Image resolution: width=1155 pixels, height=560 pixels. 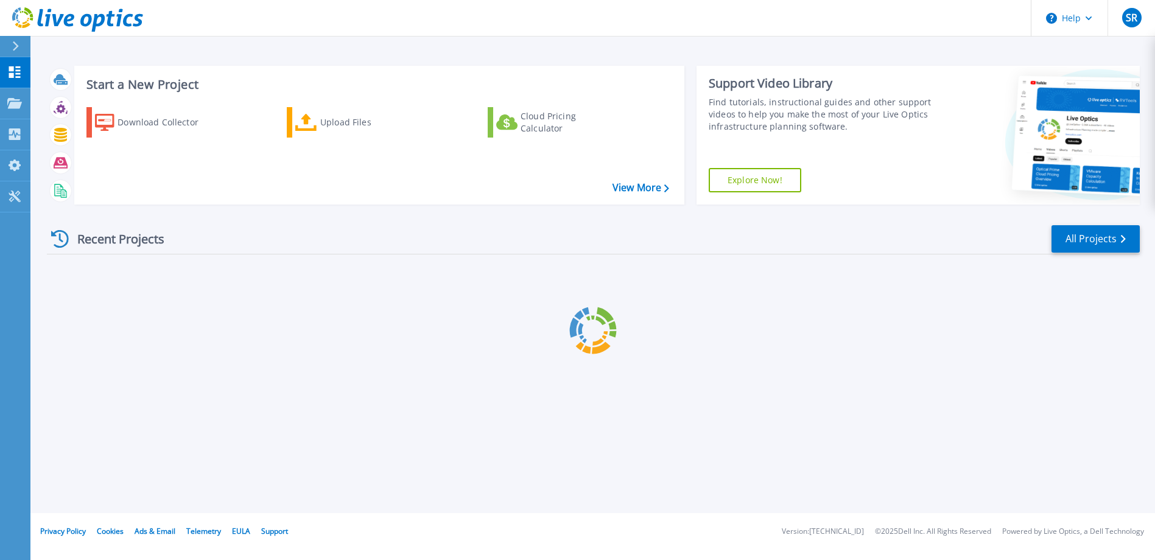 What do you see at coordinates (933, 531) in the screenshot?
I see `li: © 2025 Dell Inc. All Rights Reserved` at bounding box center [933, 531].